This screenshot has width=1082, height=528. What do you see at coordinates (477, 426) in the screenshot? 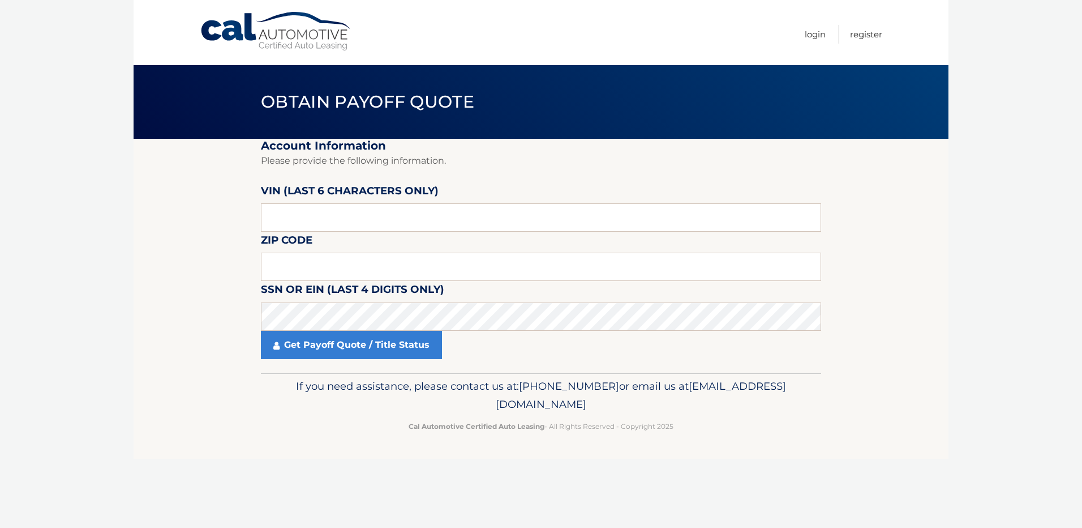
I see `strong: Cal Automotive Certified Auto Leasing` at bounding box center [477, 426].